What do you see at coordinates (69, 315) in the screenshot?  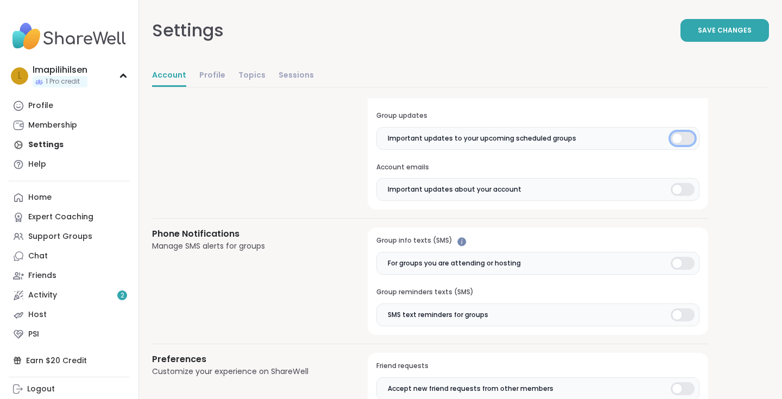 I see `a: Host` at bounding box center [69, 315].